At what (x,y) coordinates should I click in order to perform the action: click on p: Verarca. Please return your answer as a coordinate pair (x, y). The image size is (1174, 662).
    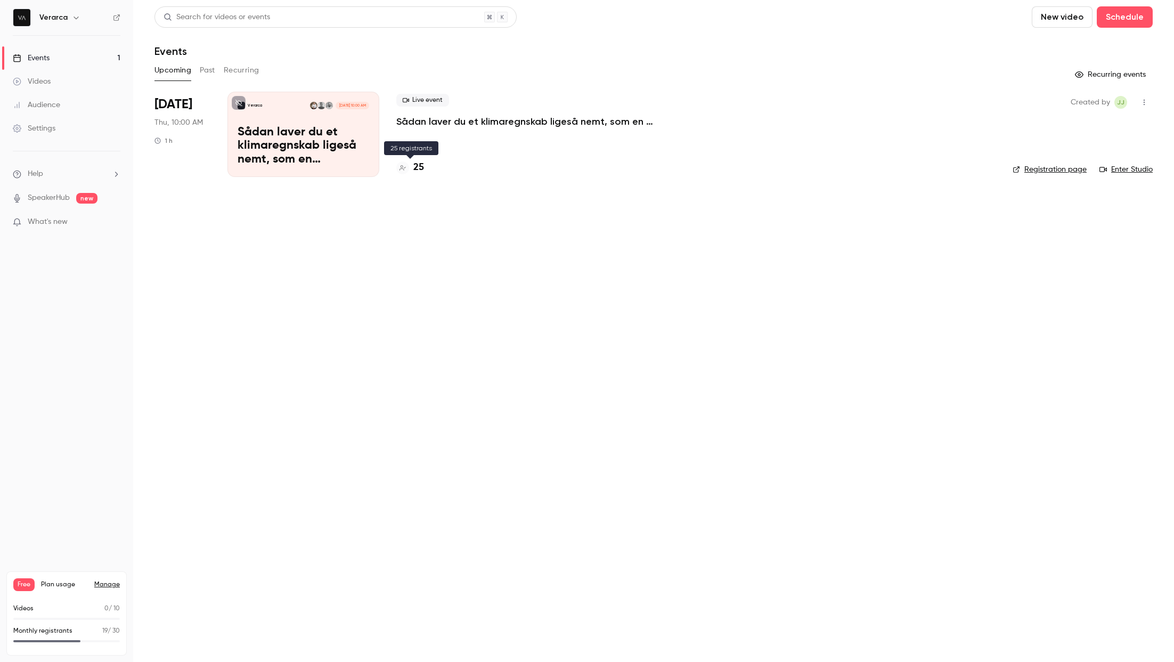
    Looking at the image, I should click on (255, 105).